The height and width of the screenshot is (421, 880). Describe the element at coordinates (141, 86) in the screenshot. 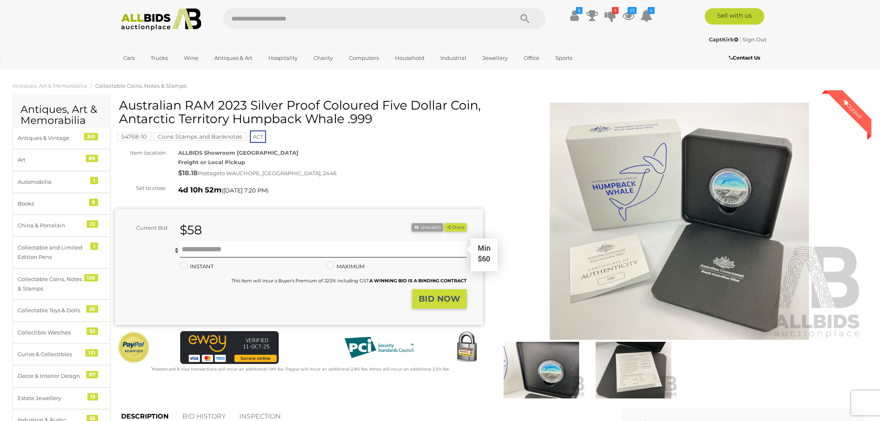

I see `a: Collectable Coins, Notes & Stamps` at that location.